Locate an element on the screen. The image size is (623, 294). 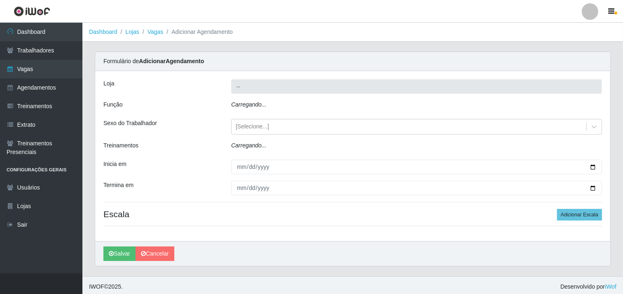
span: IWOF is located at coordinates (96, 286).